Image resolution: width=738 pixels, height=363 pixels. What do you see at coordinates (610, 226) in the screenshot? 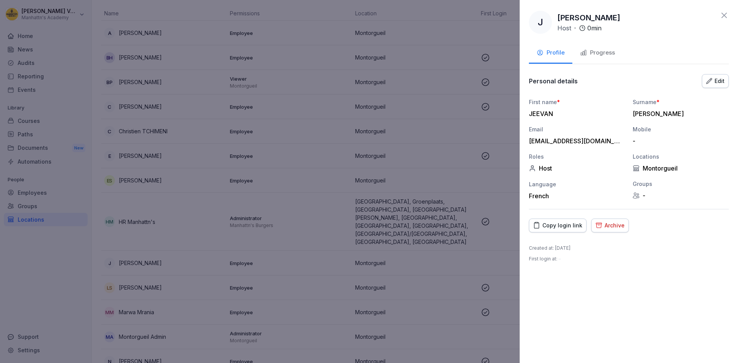
I see `button: Archive` at bounding box center [610, 226].